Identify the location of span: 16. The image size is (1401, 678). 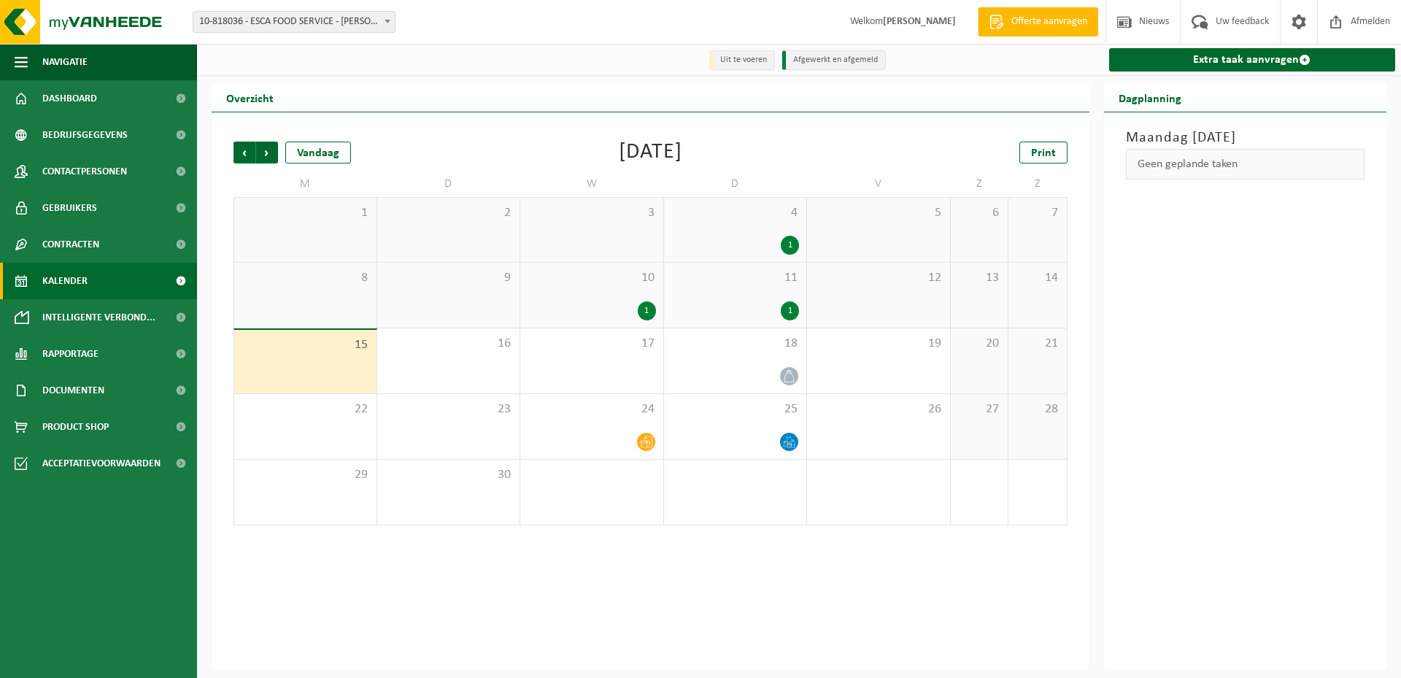
(449, 344).